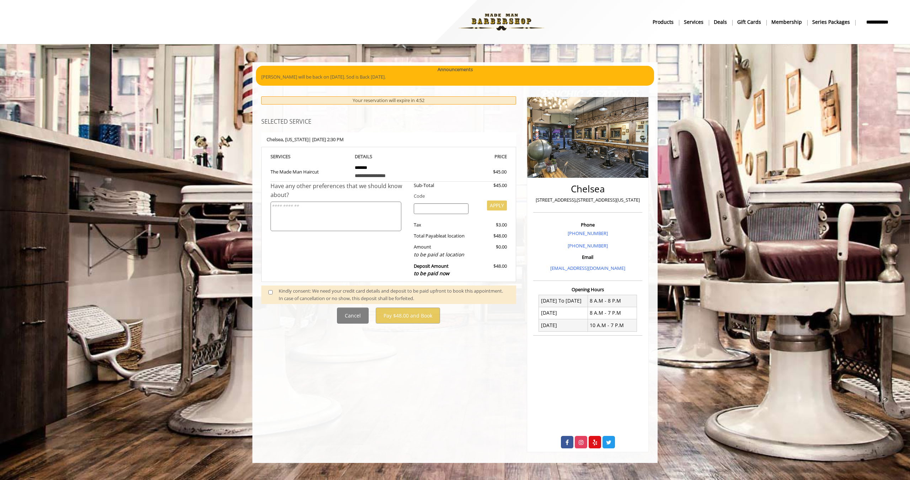 This screenshot has width=910, height=480. Describe the element at coordinates (490, 251) in the screenshot. I see `div: $0.00` at that location.